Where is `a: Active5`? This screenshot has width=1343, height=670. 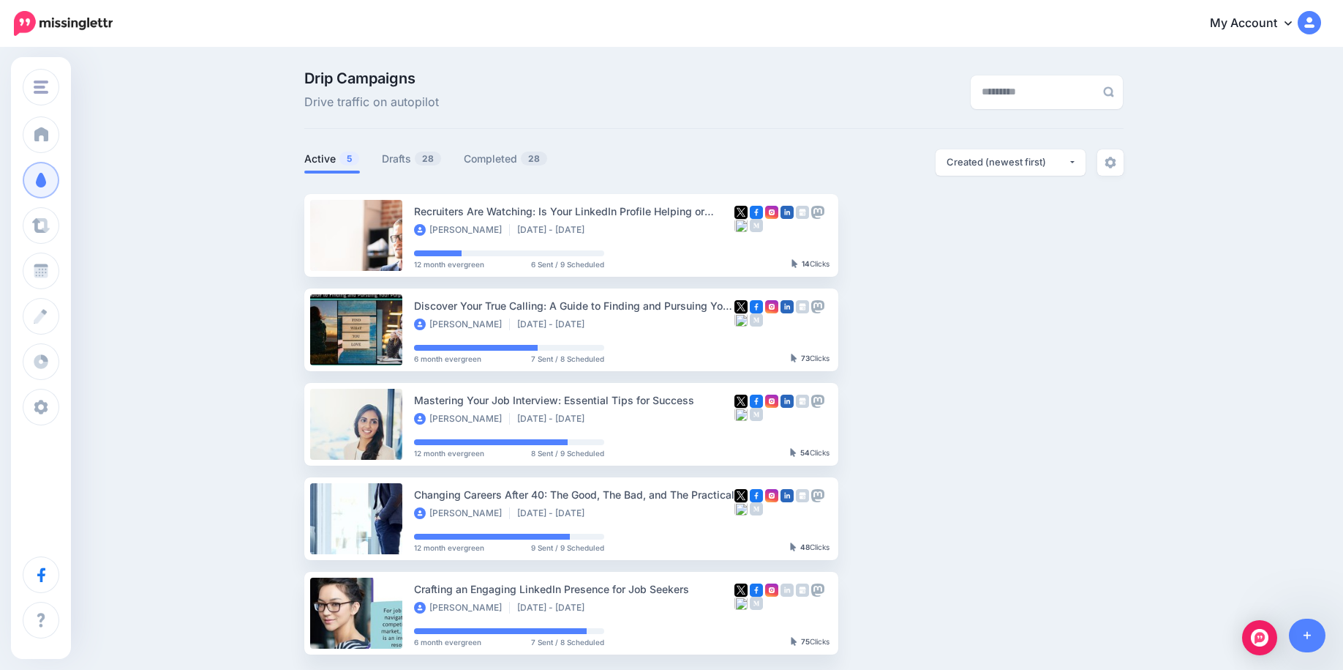 a: Active5 is located at coordinates (332, 159).